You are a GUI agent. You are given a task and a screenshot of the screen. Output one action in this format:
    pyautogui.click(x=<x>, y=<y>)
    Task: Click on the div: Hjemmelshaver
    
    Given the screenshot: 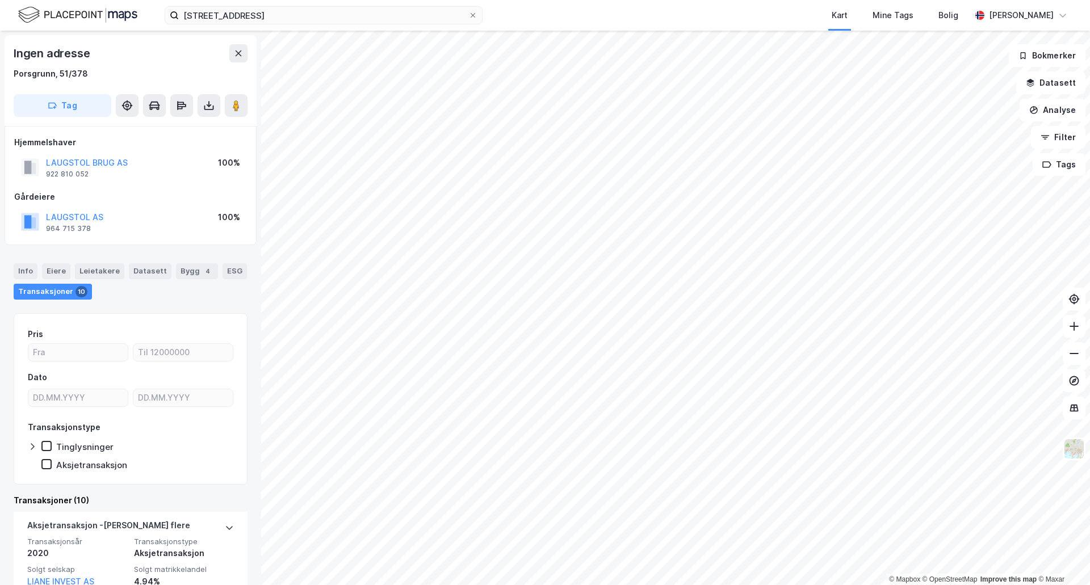 What is the action you would take?
    pyautogui.click(x=131, y=142)
    